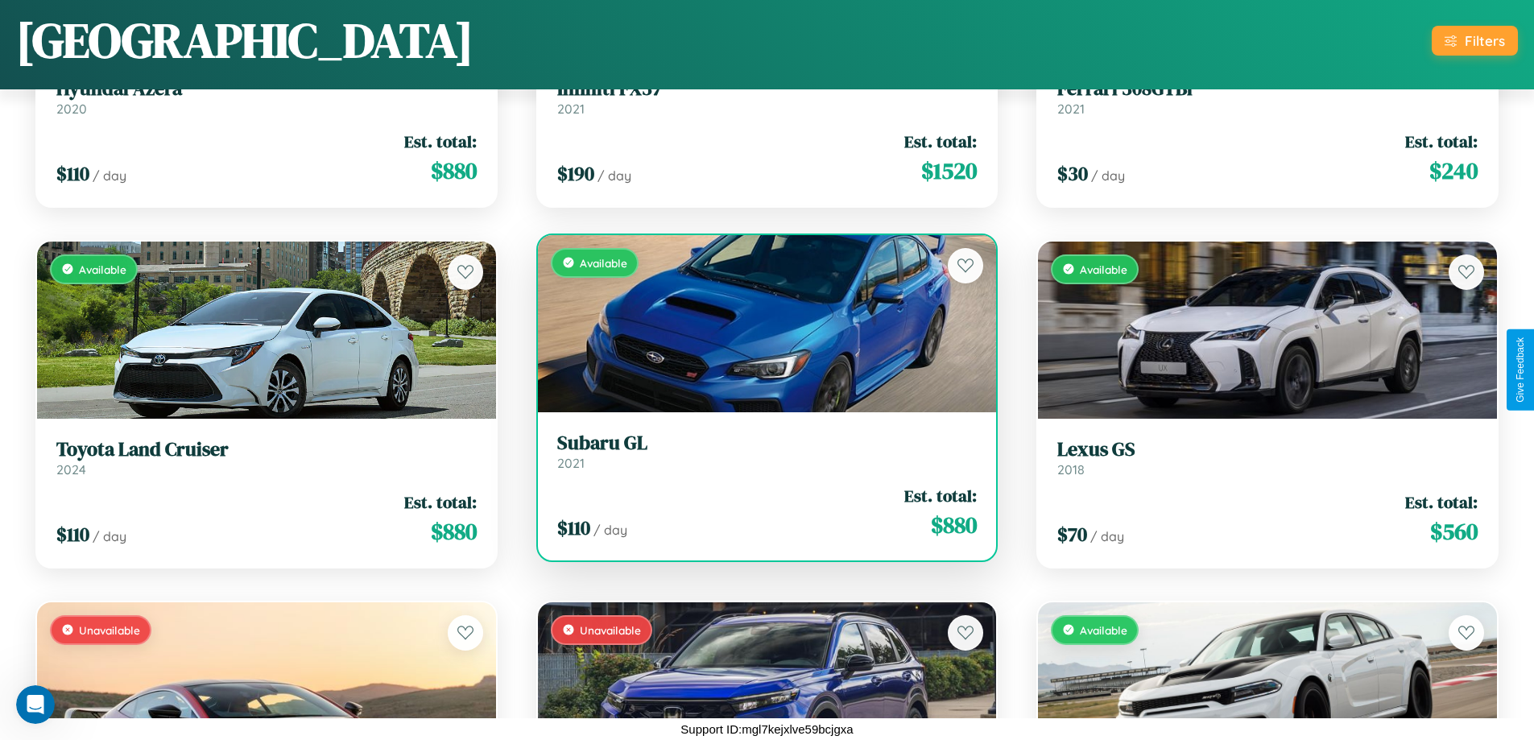  Describe the element at coordinates (1454, 171) in the screenshot. I see `span: $ 240` at that location.